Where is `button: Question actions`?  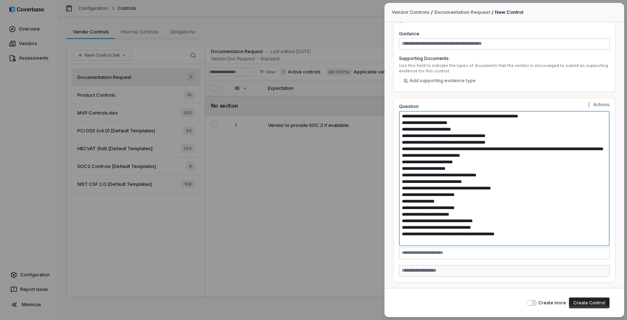
button: Question actions is located at coordinates (598, 105).